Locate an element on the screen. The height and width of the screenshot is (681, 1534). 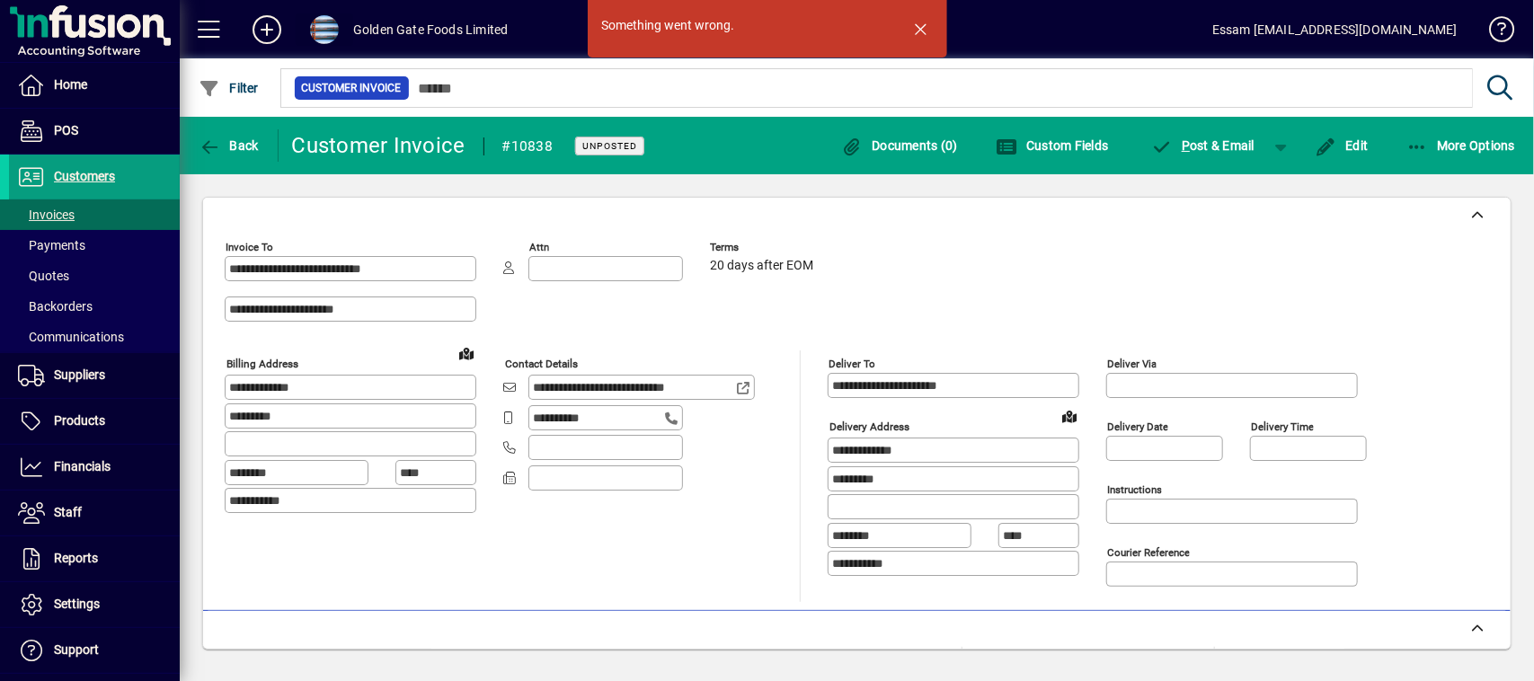
mat-label: Deliver To is located at coordinates (852, 364).